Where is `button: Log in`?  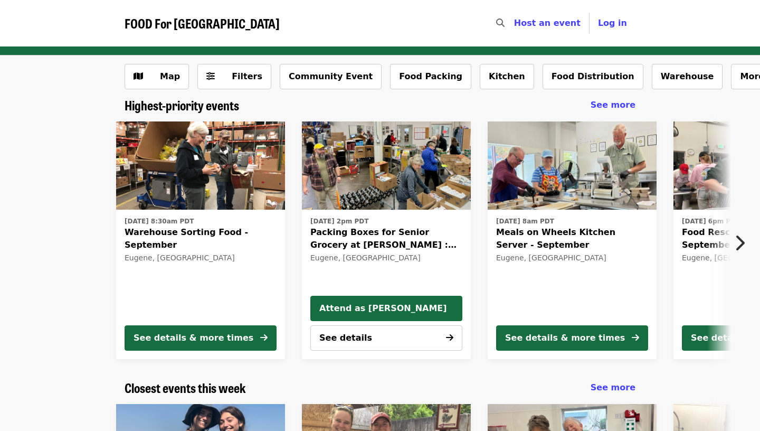 button: Log in is located at coordinates (612, 23).